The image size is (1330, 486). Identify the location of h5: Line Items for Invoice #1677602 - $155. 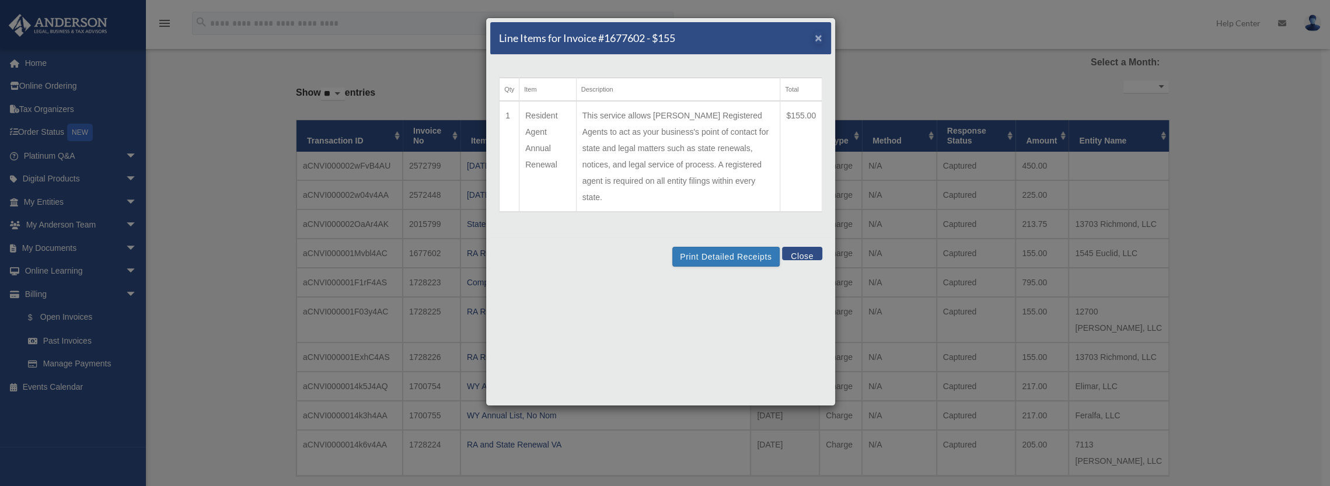
(587, 38).